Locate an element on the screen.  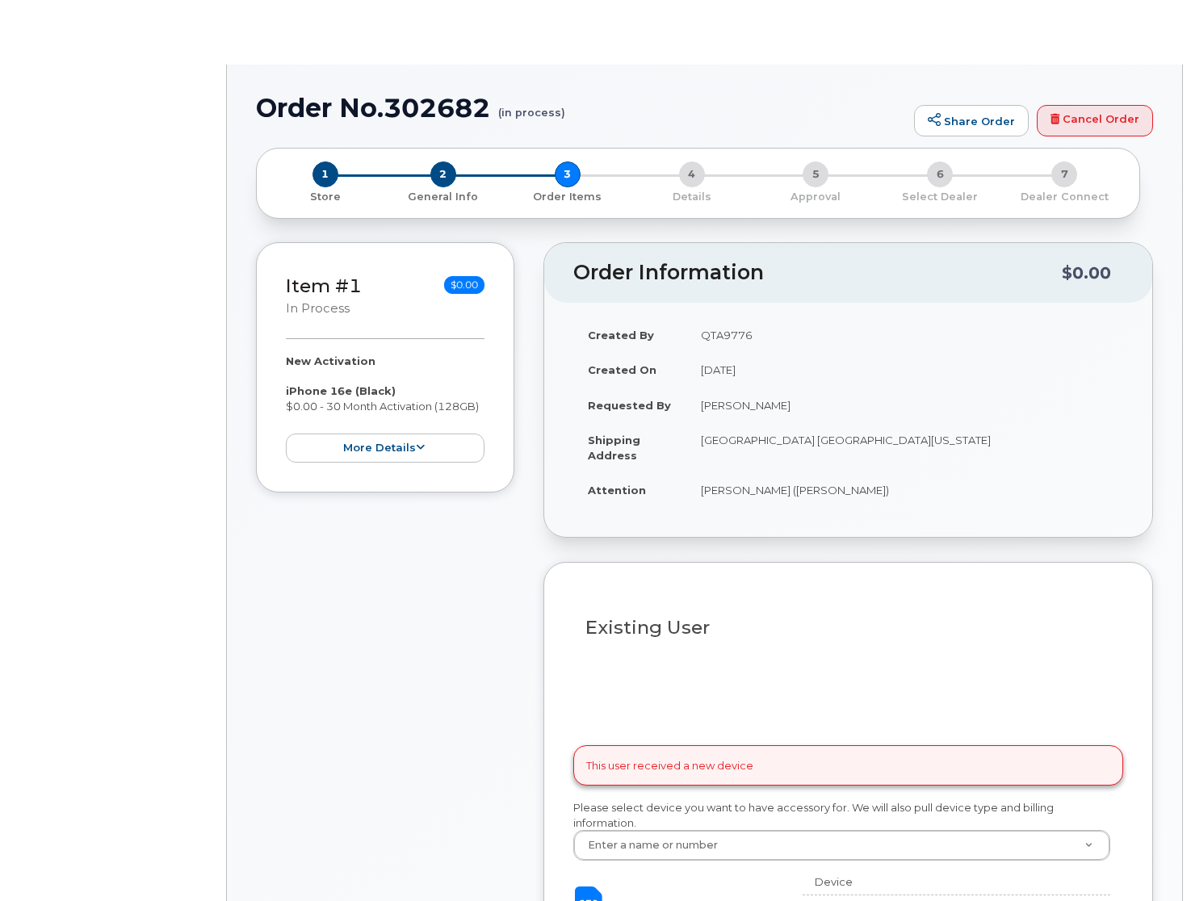
strong: Created On is located at coordinates (622, 370).